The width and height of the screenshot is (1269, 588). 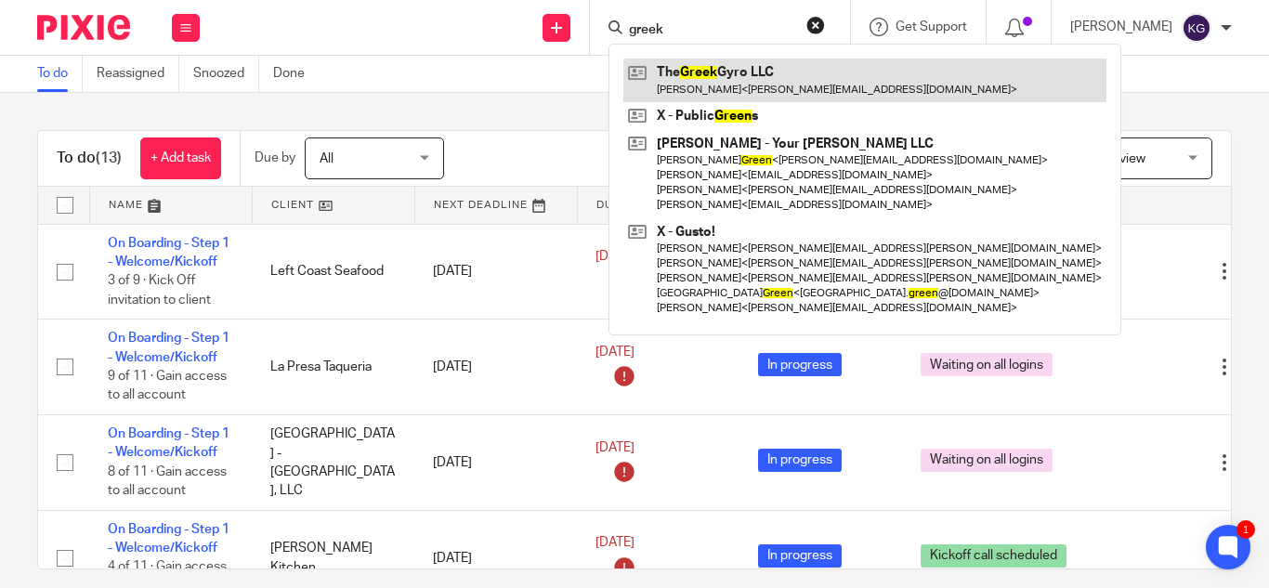 What do you see at coordinates (333, 367) in the screenshot?
I see `td: La Presa Taqueria` at bounding box center [333, 367].